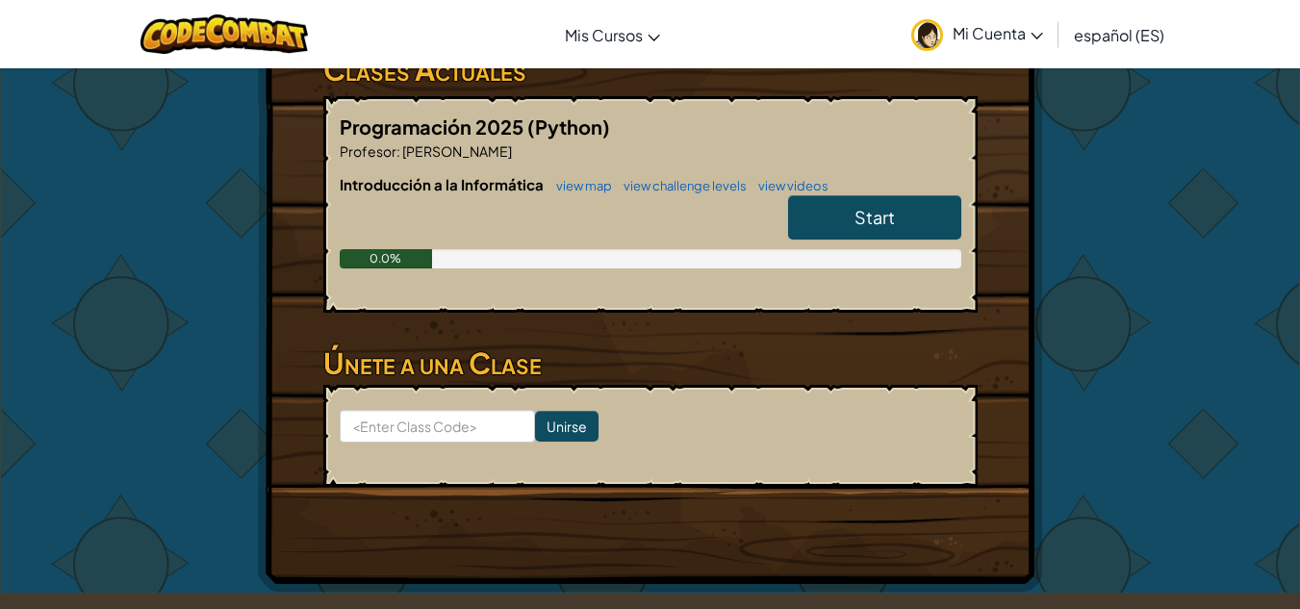 The image size is (1300, 609). What do you see at coordinates (612, 35) in the screenshot?
I see `a: Mis Cursos` at bounding box center [612, 35].